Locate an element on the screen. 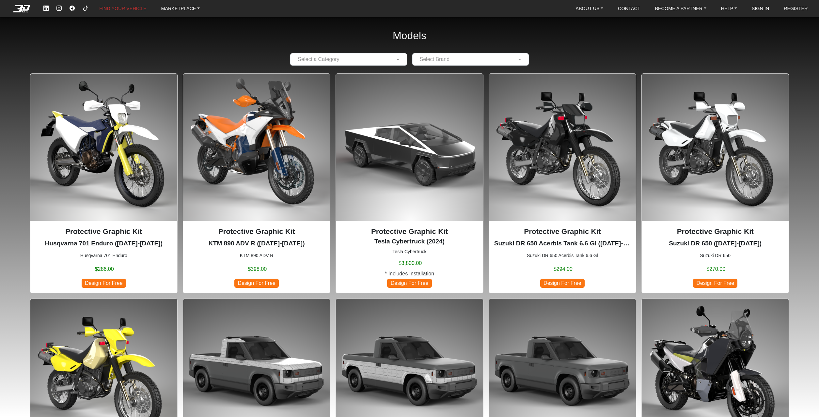  p: Suzuki DR 650 (1996-2024) is located at coordinates (715, 244).